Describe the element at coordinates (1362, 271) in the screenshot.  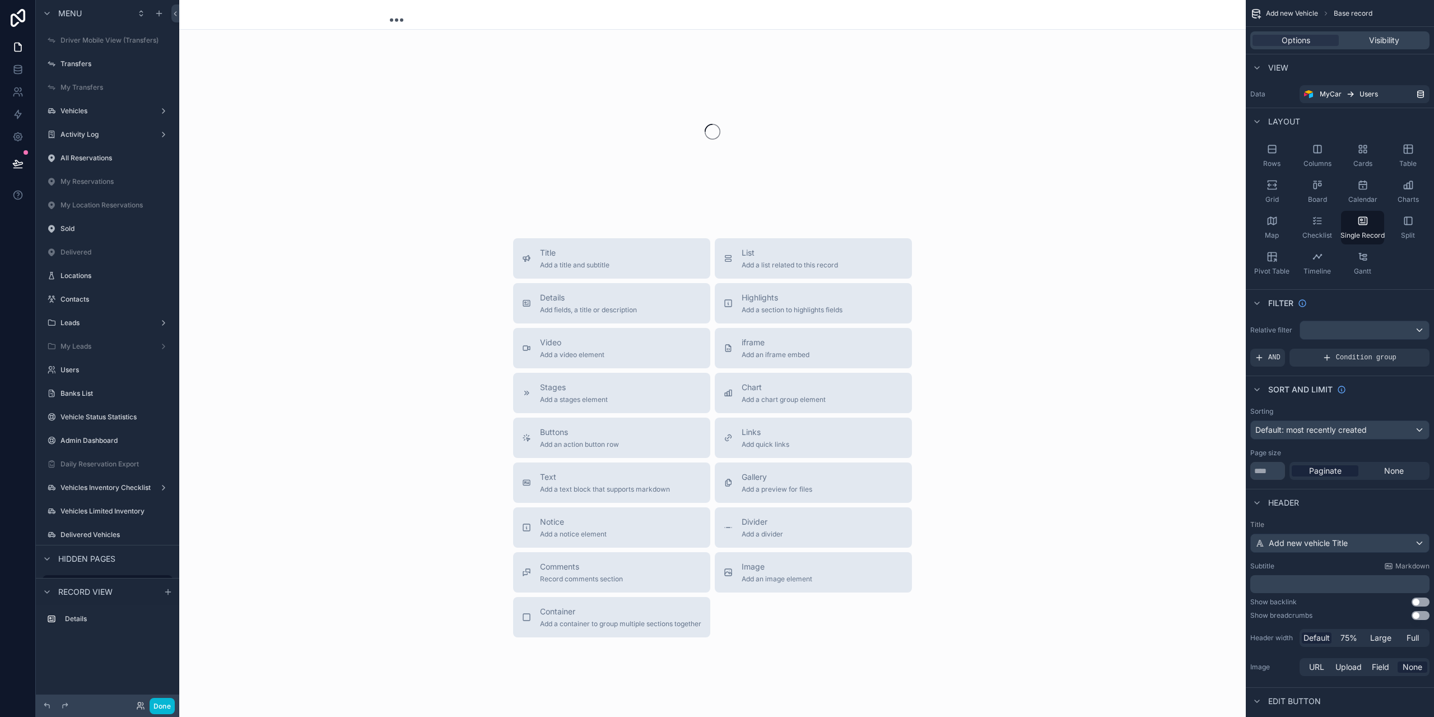
I see `span: Gantt` at that location.